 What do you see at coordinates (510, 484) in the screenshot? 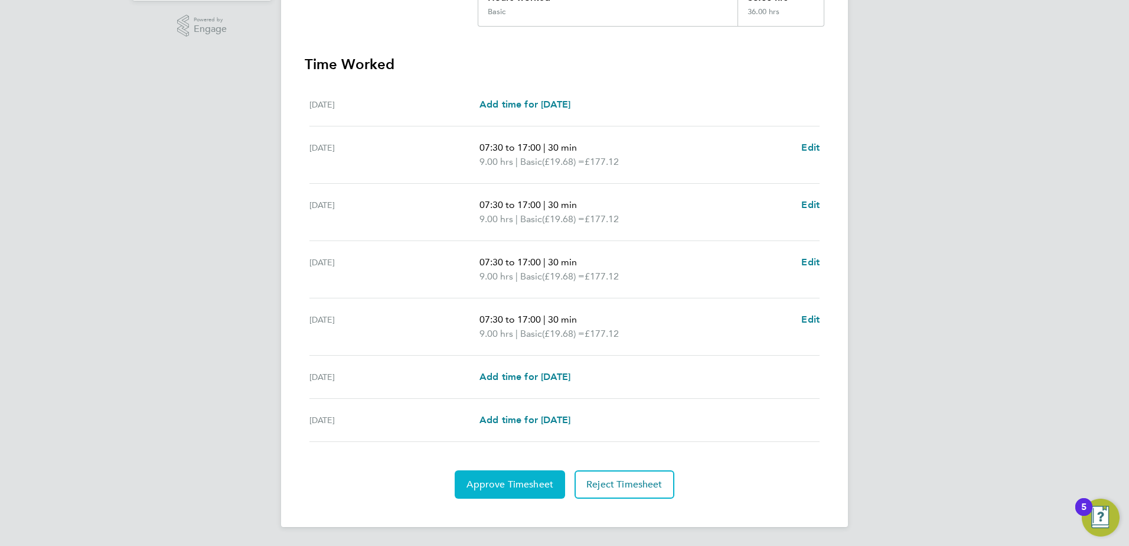
I see `span: Approve Timesheet` at bounding box center [510, 484].